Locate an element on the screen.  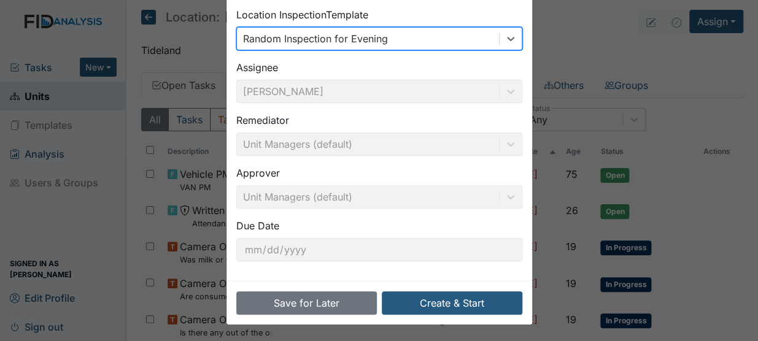
label: Due Date is located at coordinates (258, 226).